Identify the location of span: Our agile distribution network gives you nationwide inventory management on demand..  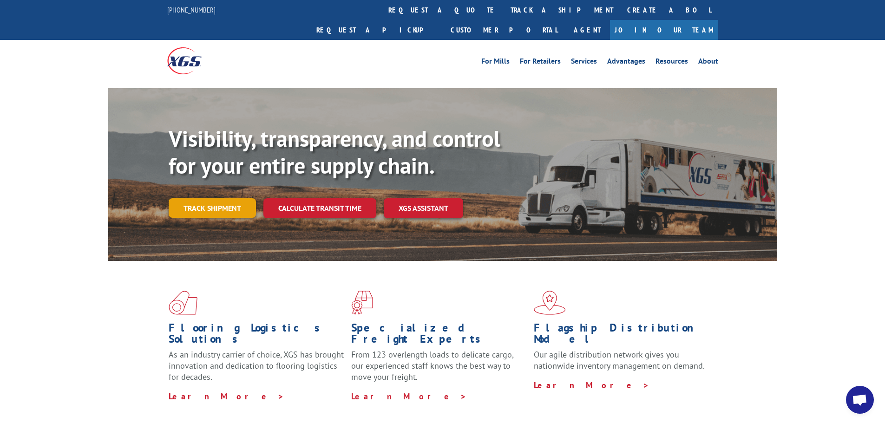
(620, 360).